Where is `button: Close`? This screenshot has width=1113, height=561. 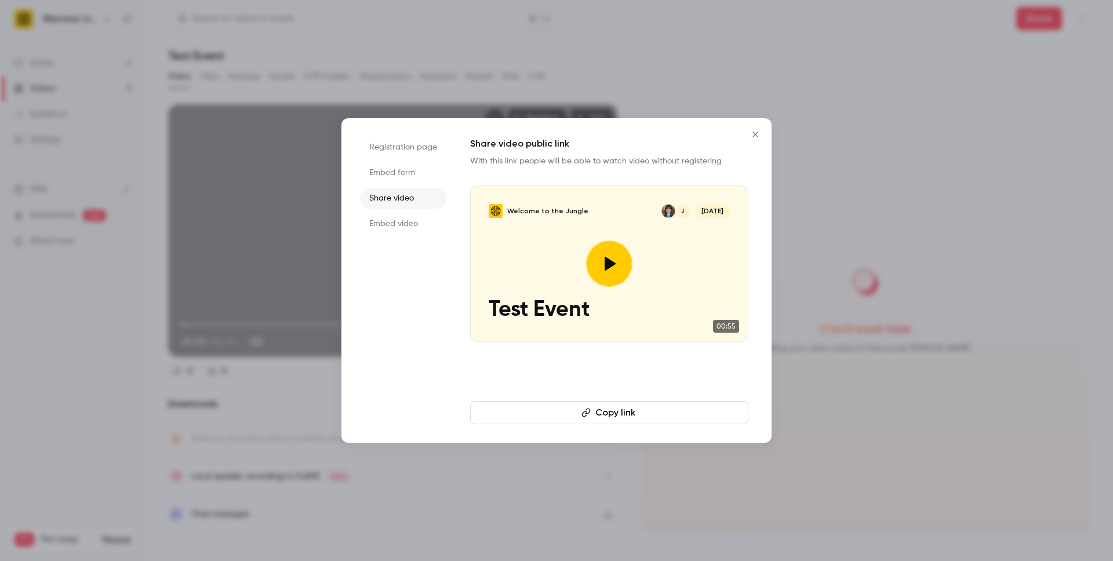
button: Close is located at coordinates (756, 135).